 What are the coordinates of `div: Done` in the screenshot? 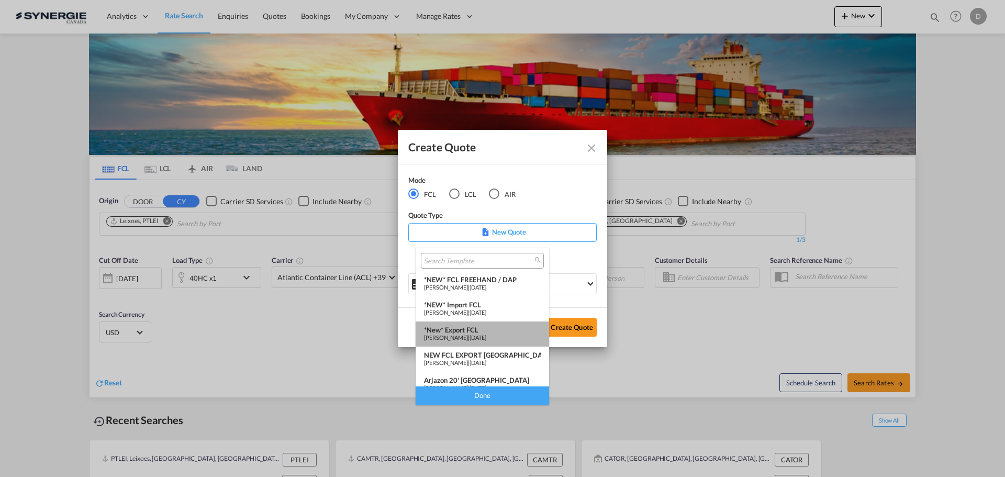 It's located at (482, 395).